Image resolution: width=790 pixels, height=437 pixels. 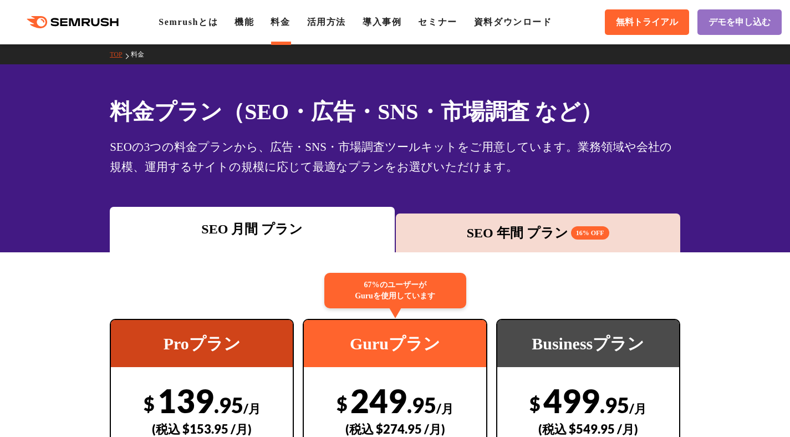 I want to click on a: TOP, so click(x=120, y=54).